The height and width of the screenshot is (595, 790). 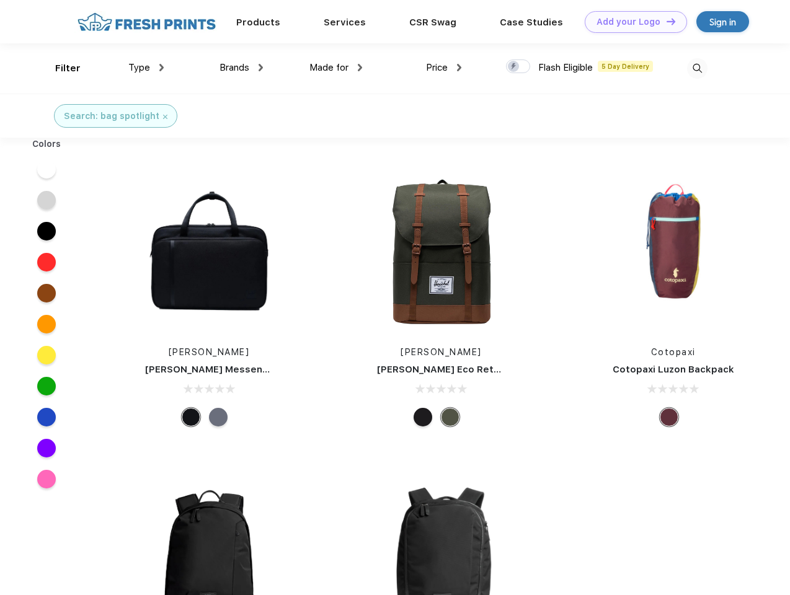 I want to click on span: 5 Day Delivery, so click(x=625, y=66).